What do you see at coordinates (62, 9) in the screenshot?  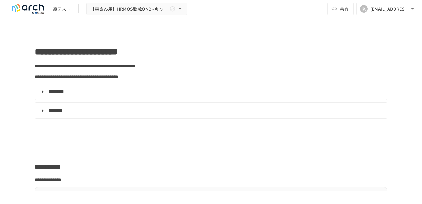 I see `div: 森テスト` at bounding box center [62, 9].